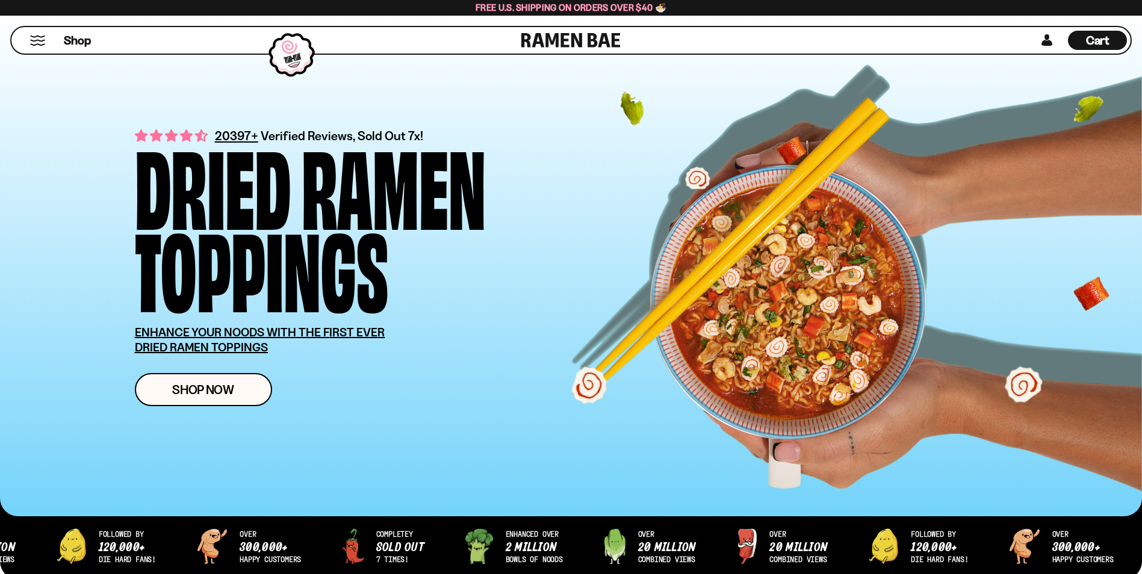 The height and width of the screenshot is (574, 1142). I want to click on span: Shop Now, so click(203, 389).